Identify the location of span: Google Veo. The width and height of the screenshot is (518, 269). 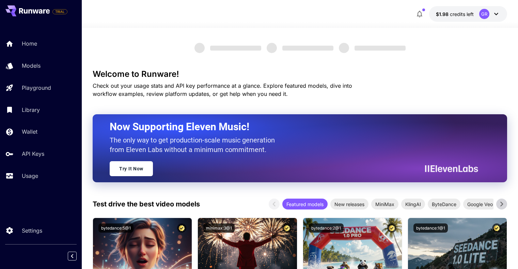
(480, 204).